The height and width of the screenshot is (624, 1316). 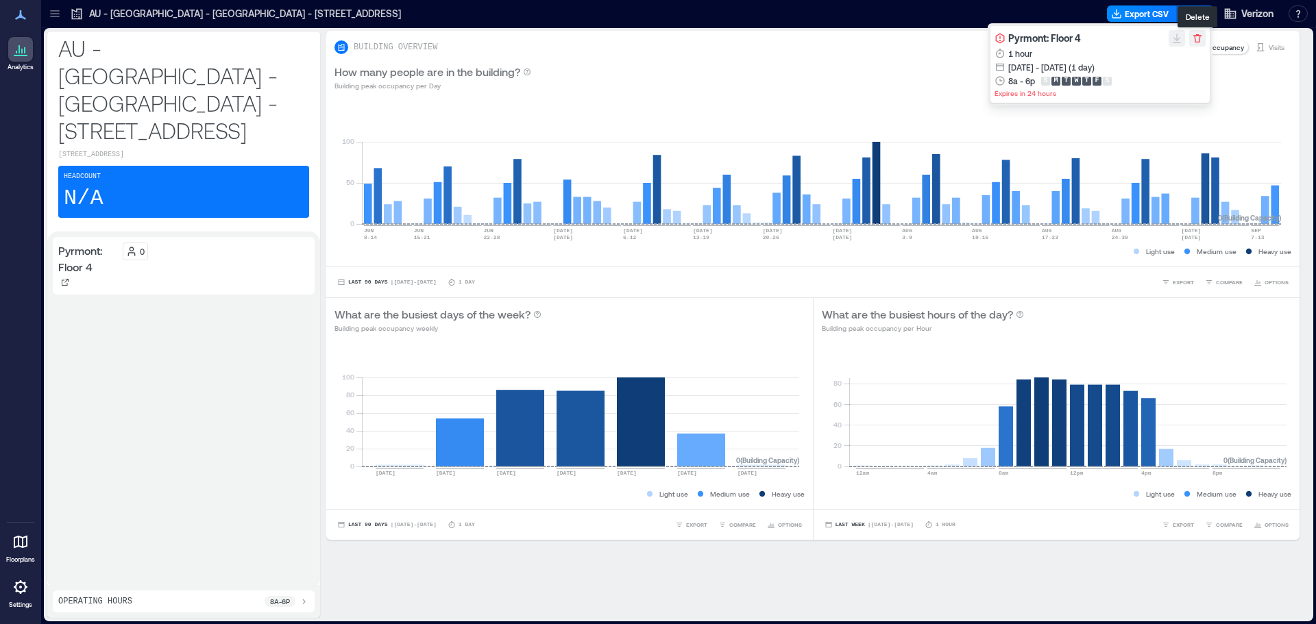 What do you see at coordinates (784, 525) in the screenshot?
I see `button: OPTIONS` at bounding box center [784, 525].